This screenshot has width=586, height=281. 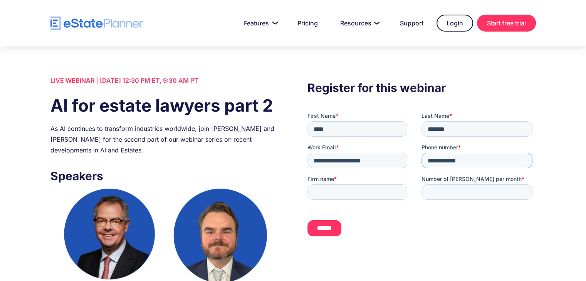 What do you see at coordinates (359, 23) in the screenshot?
I see `a: Resources` at bounding box center [359, 23].